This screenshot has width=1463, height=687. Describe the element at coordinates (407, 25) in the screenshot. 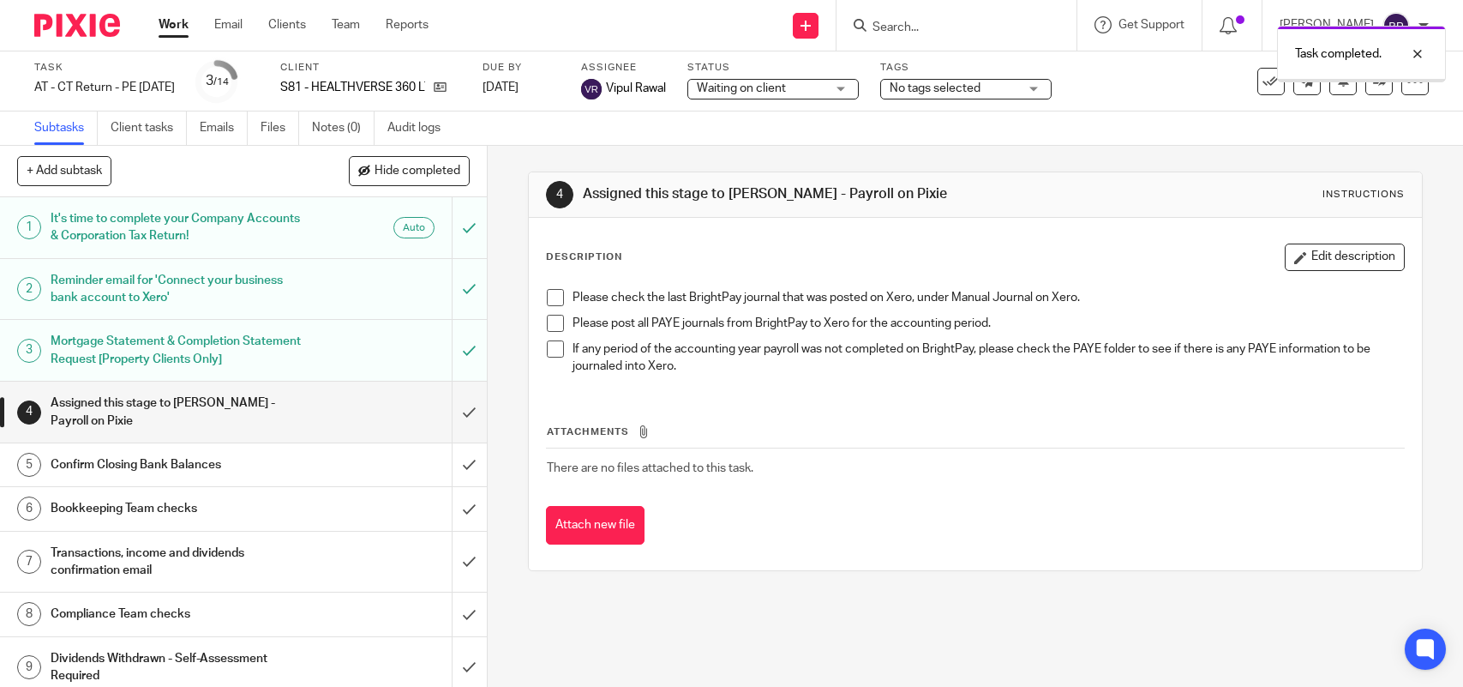

I see `a: Reports` at that location.